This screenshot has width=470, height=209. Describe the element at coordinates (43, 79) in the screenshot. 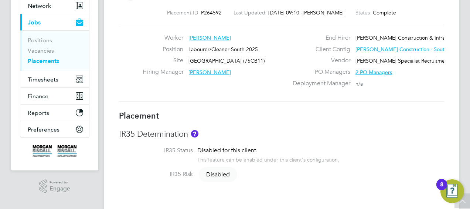

I see `span: Timesheets` at that location.